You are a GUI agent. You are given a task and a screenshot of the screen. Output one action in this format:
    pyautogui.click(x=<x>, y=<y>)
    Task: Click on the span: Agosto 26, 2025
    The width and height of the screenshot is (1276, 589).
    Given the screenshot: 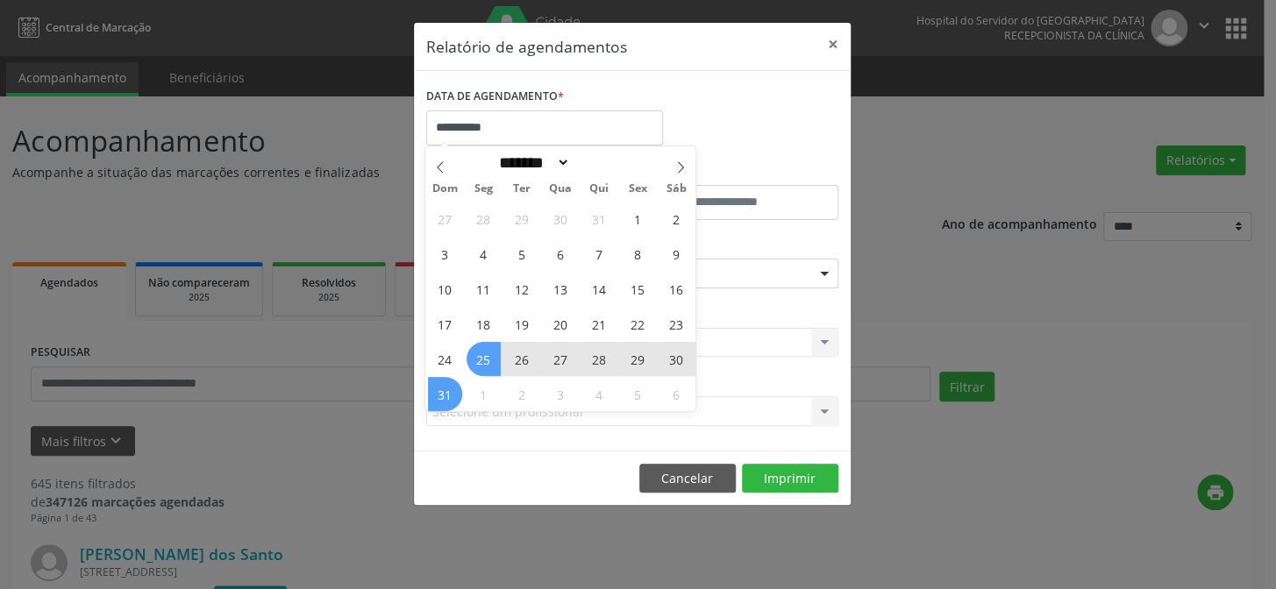 What is the action you would take?
    pyautogui.click(x=522, y=359)
    